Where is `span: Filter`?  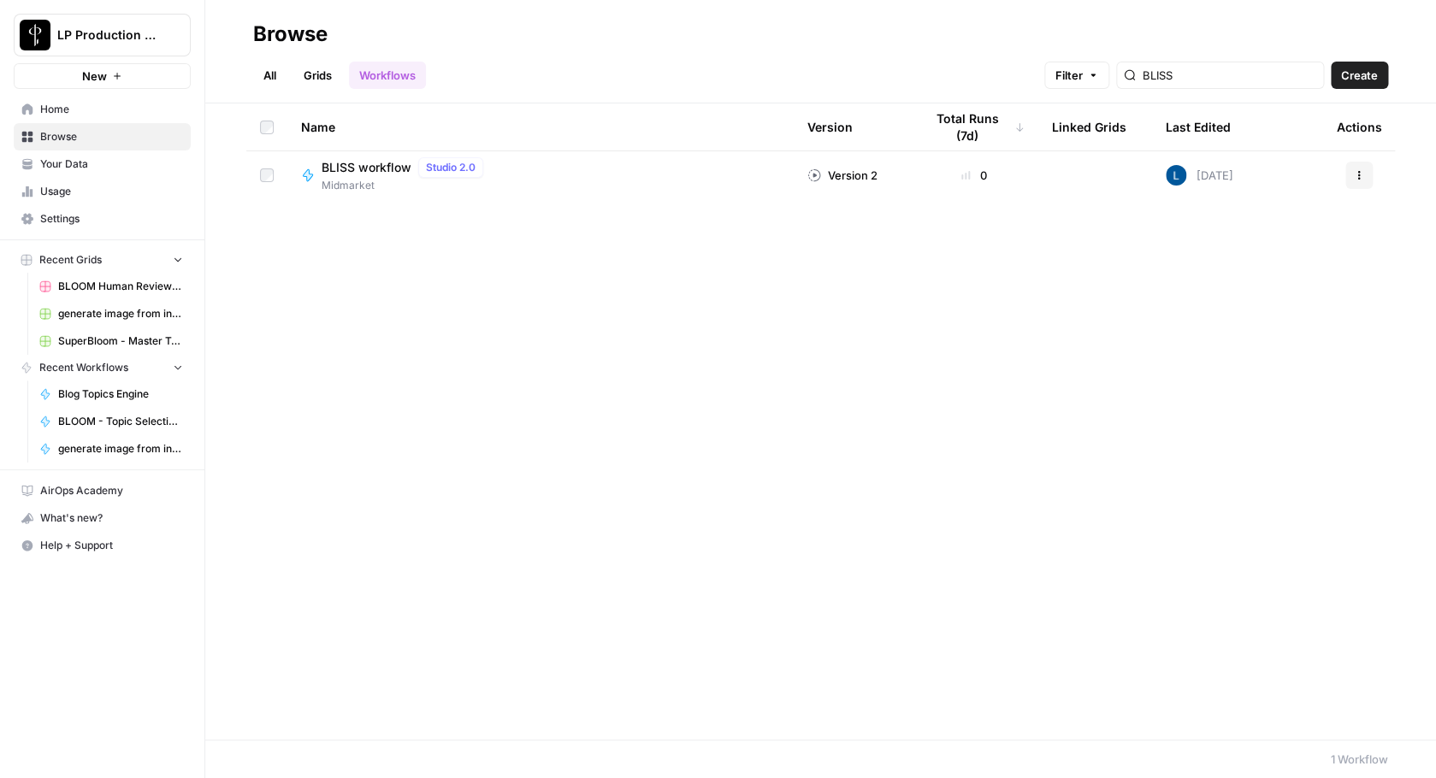 span: Filter is located at coordinates (1069, 75).